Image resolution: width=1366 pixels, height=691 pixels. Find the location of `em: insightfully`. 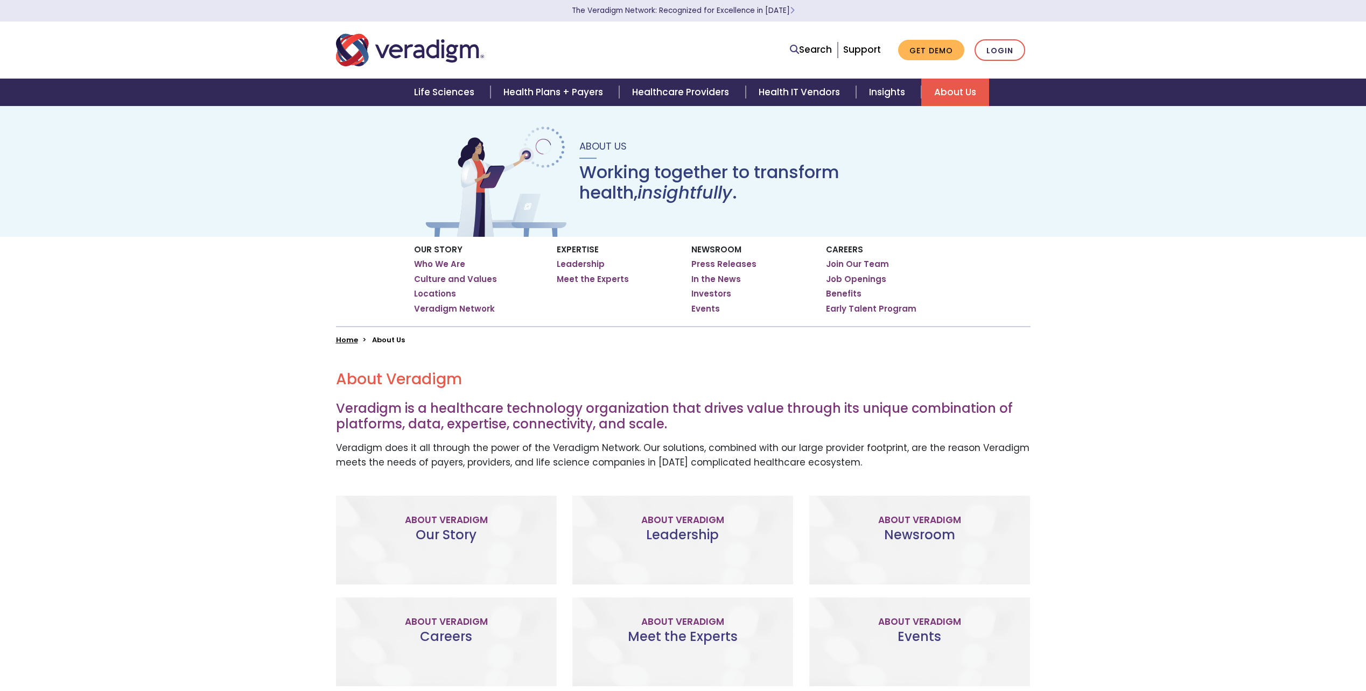

em: insightfully is located at coordinates (685, 192).